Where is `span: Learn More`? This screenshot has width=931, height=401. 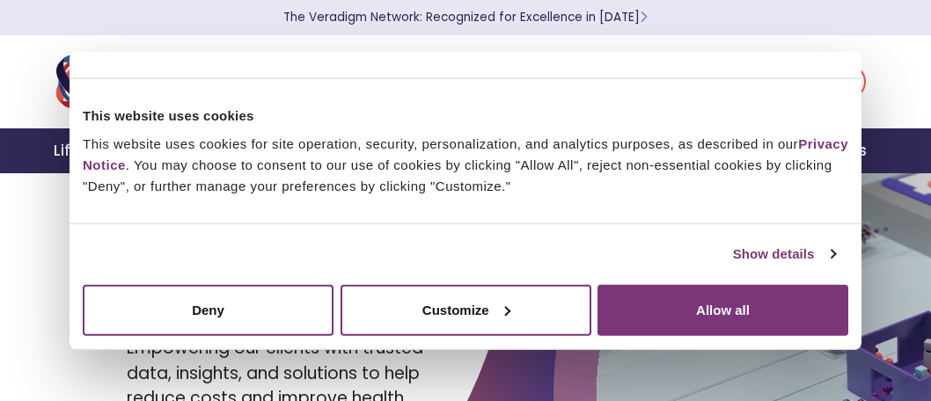 span: Learn More is located at coordinates (643, 17).